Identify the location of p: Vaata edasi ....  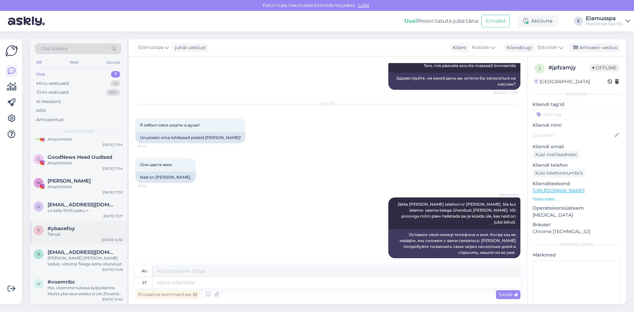
(576, 199).